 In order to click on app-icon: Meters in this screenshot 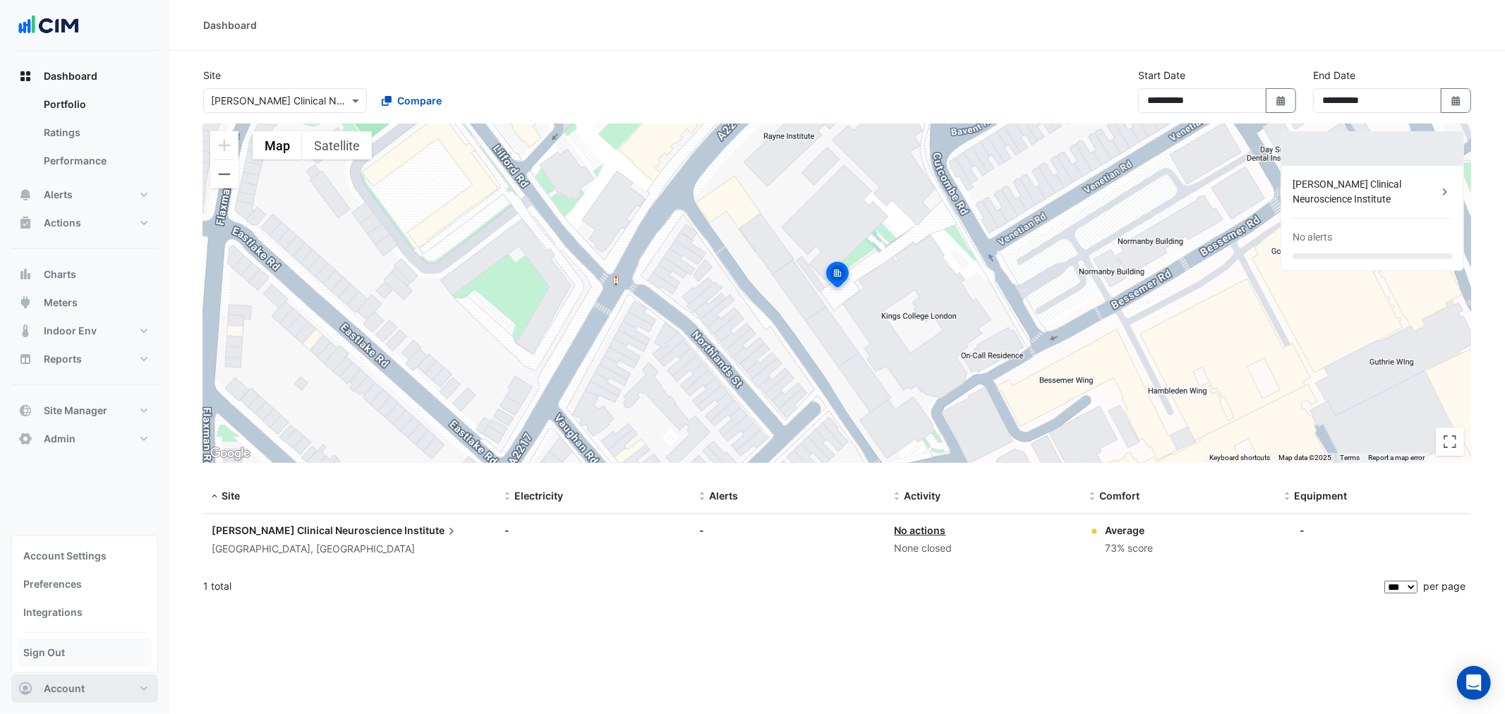, I will do `click(25, 303)`.